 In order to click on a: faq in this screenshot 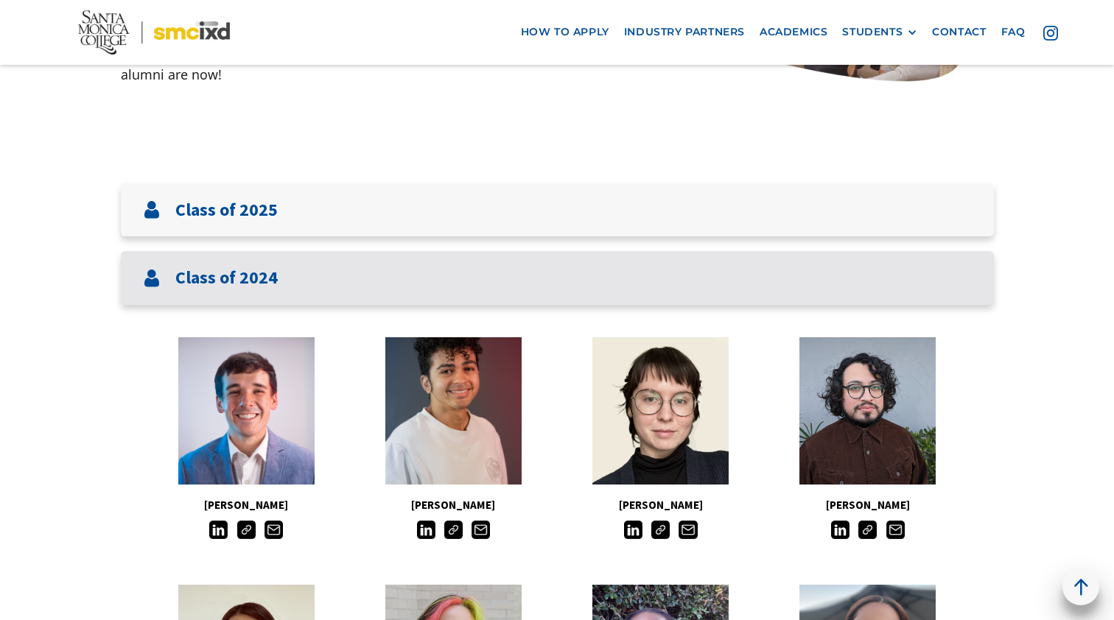, I will do `click(1013, 32)`.